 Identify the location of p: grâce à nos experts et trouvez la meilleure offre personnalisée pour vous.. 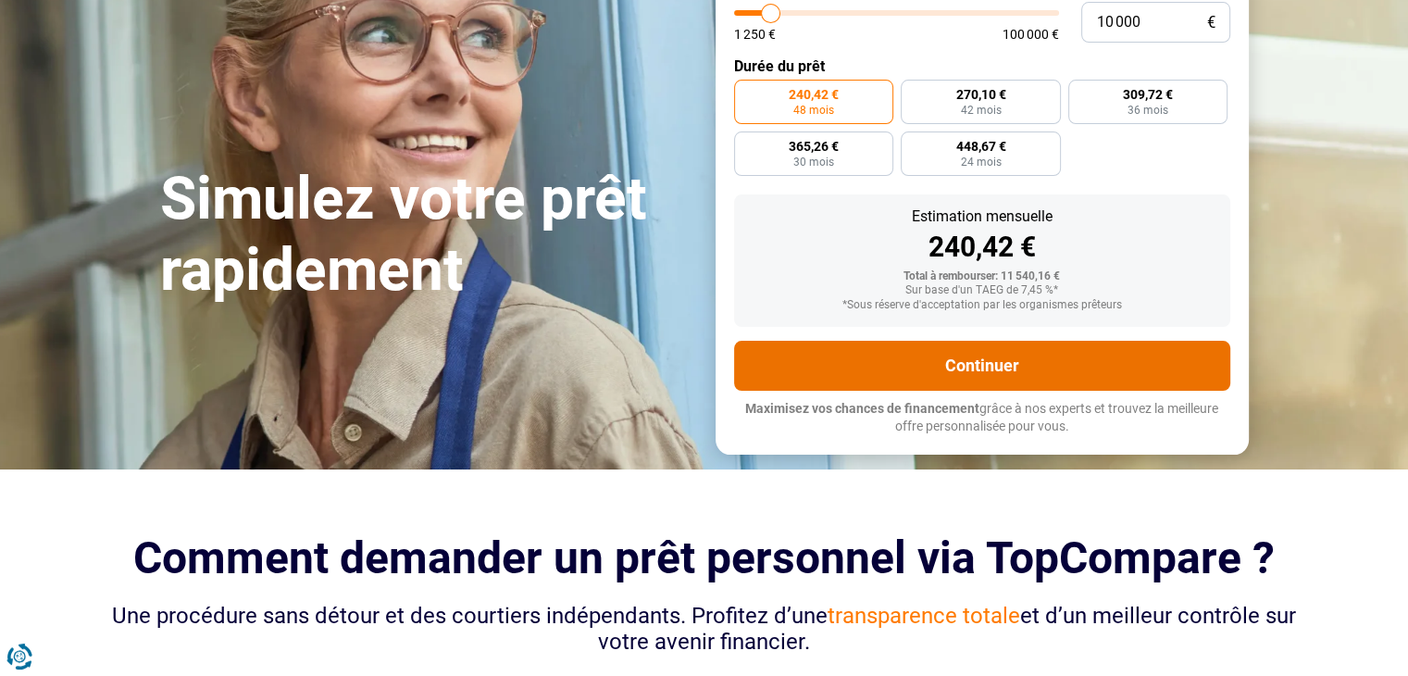
(982, 417).